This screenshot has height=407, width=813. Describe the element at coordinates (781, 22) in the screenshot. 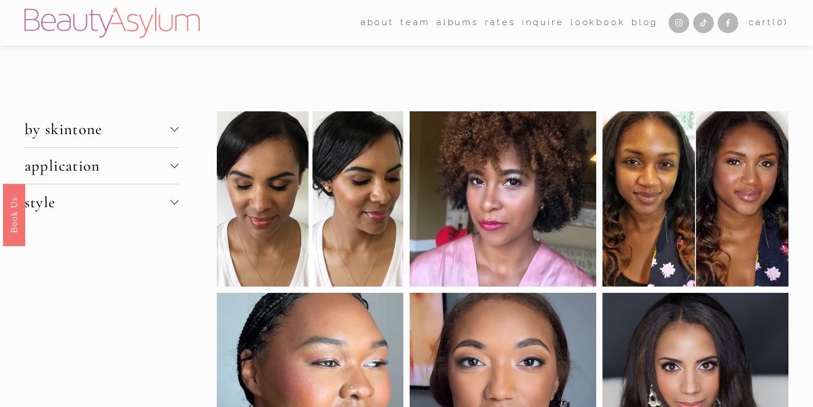

I see `span: 0` at that location.